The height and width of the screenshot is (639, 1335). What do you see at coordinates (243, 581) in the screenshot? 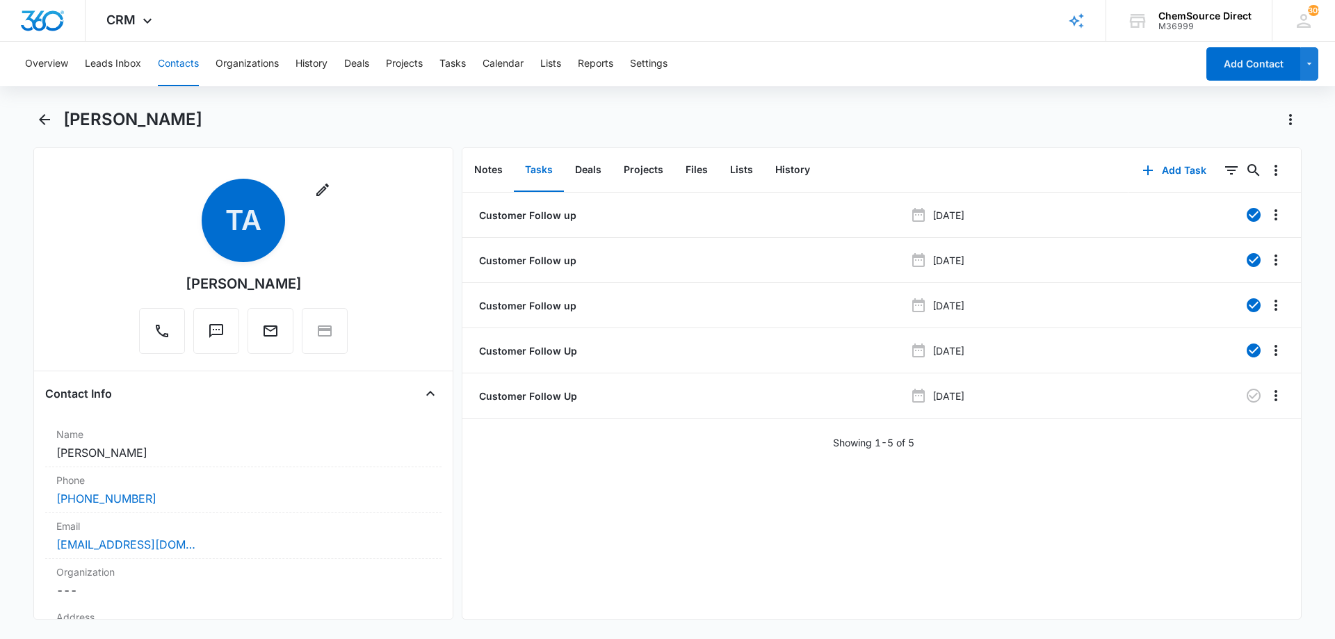
I see `div: Organization---` at bounding box center [243, 581].